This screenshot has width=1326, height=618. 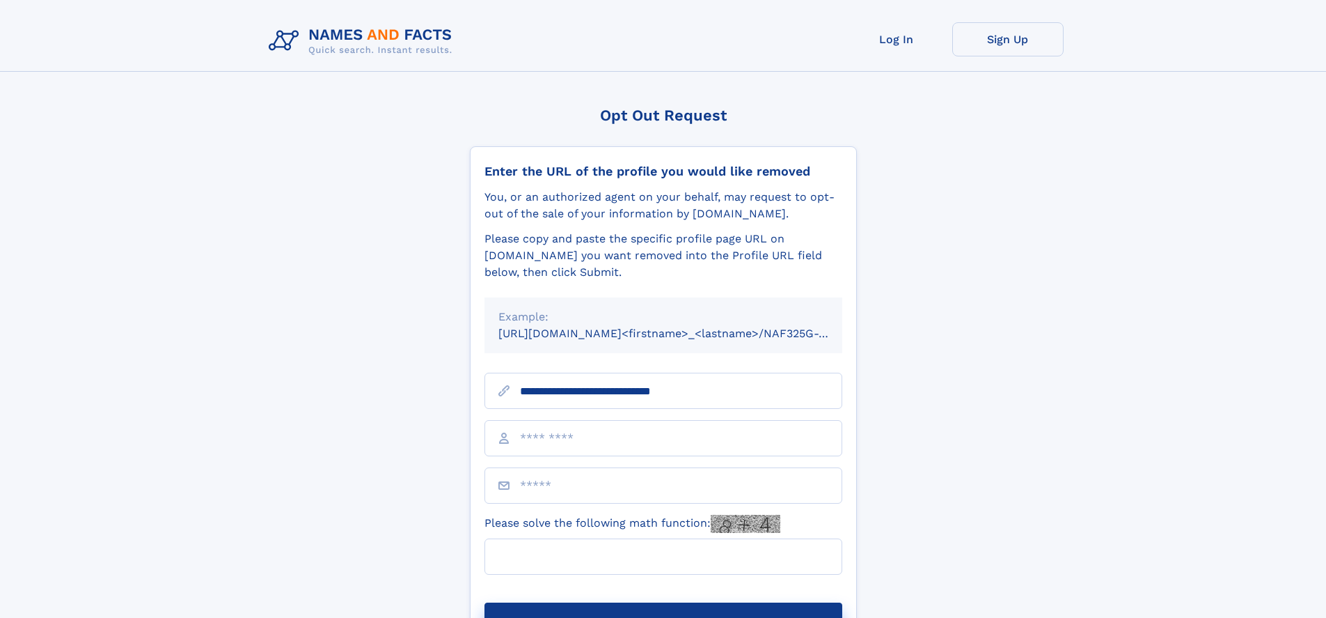 I want to click on a: Sign Up, so click(x=1008, y=39).